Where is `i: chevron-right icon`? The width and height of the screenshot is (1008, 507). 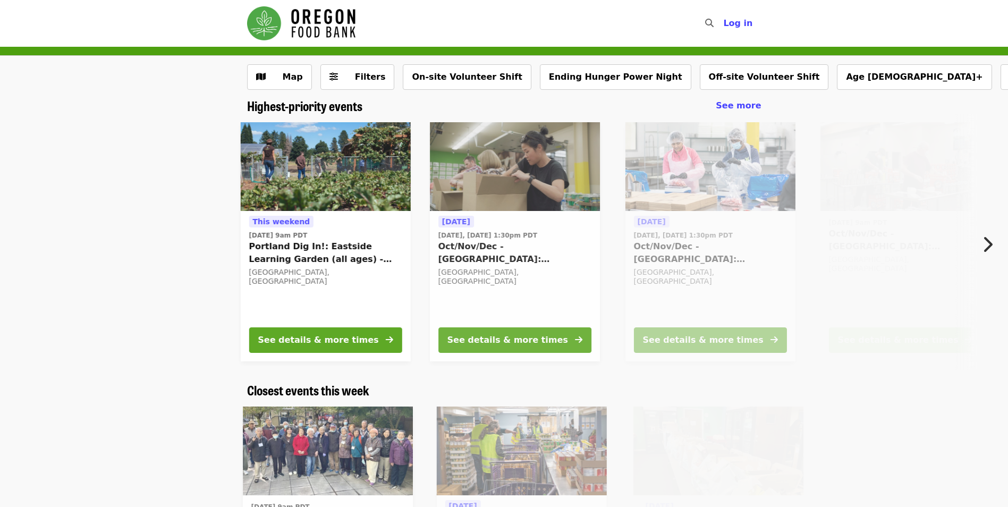
i: chevron-right icon is located at coordinates (988, 245).